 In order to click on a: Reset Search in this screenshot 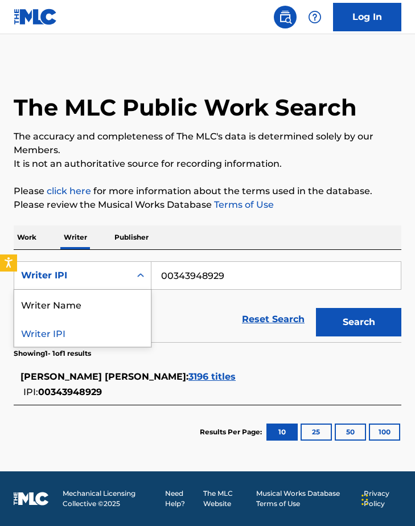, I will do `click(273, 319)`.